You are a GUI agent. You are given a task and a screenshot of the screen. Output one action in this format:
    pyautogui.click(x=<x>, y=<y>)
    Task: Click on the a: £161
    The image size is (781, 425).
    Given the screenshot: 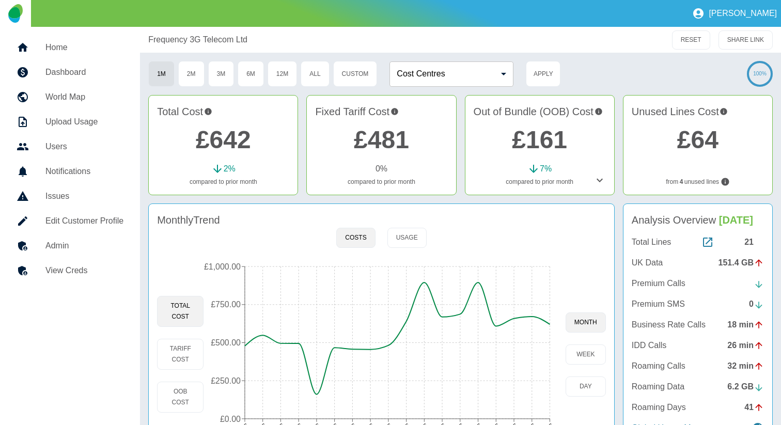 What is the action you would take?
    pyautogui.click(x=540, y=140)
    